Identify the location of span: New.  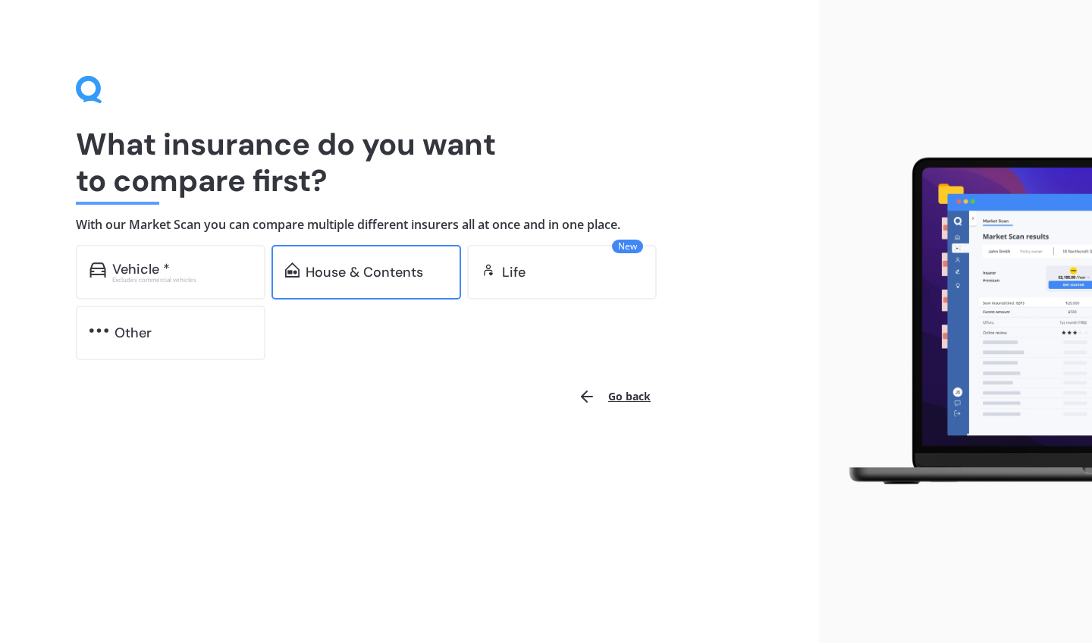
(627, 246).